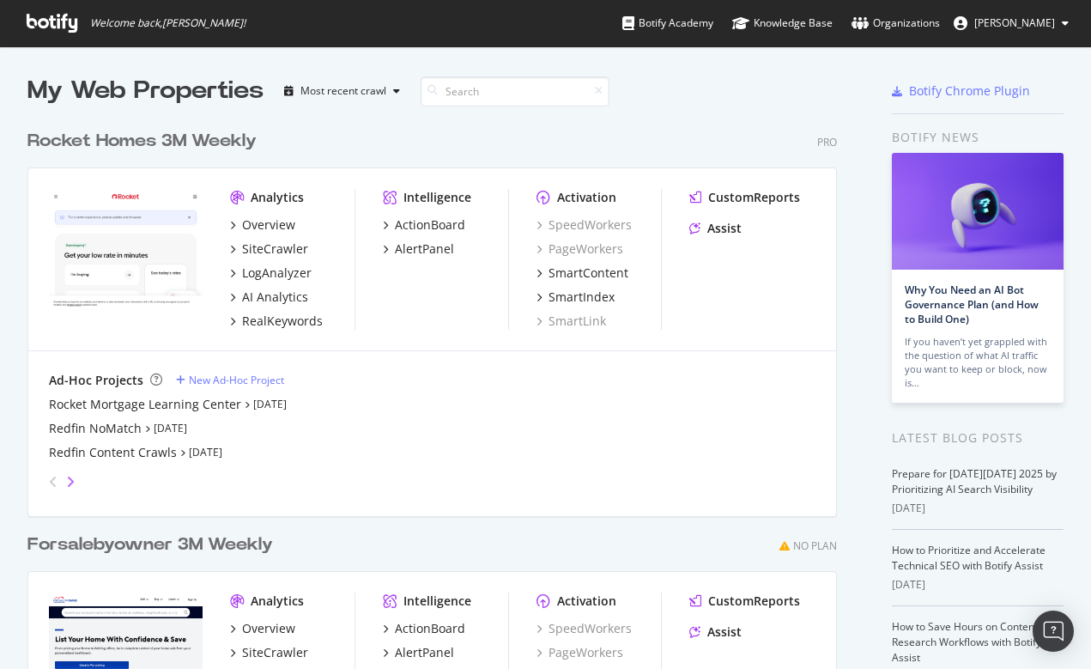 The width and height of the screenshot is (1091, 669). What do you see at coordinates (283, 321) in the screenshot?
I see `div: RealKeywords` at bounding box center [283, 321].